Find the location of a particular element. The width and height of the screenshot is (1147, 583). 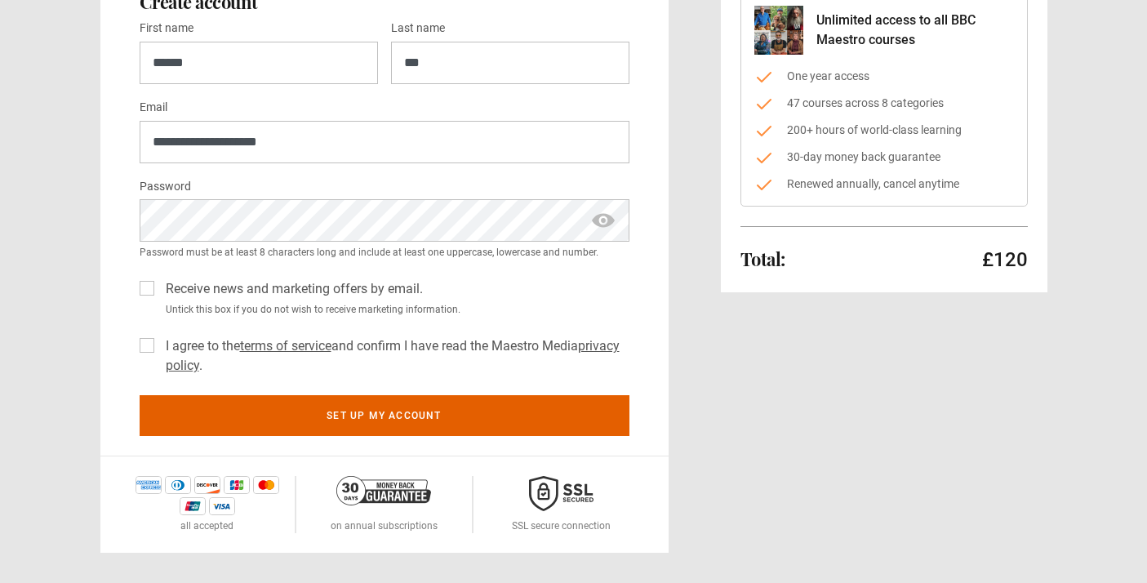

p: Unlimited access to all BBC Maestro courses is located at coordinates (915, 30).